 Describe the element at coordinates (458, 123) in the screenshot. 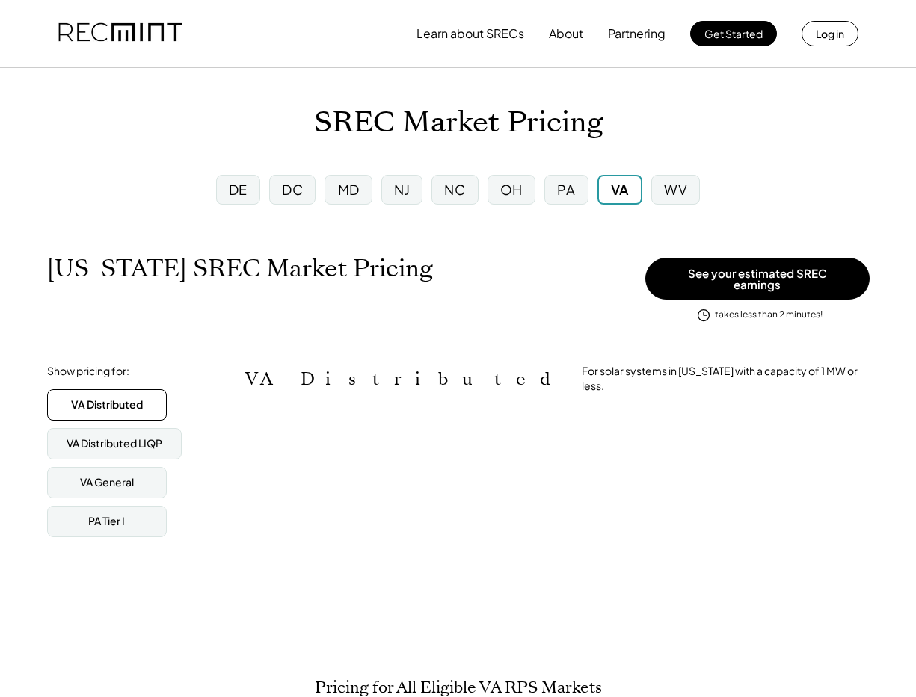

I see `h1: SREC Market Pricing` at that location.